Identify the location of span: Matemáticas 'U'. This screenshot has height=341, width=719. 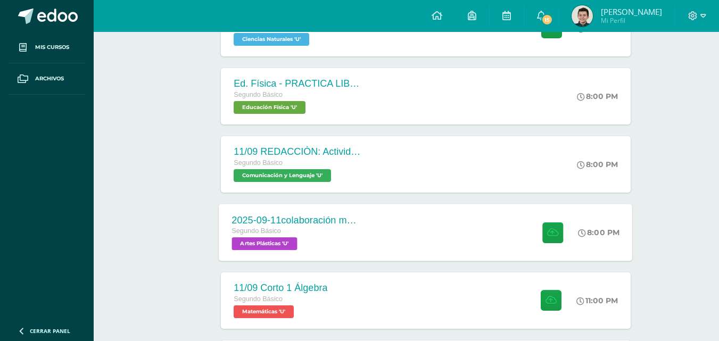
(263, 312).